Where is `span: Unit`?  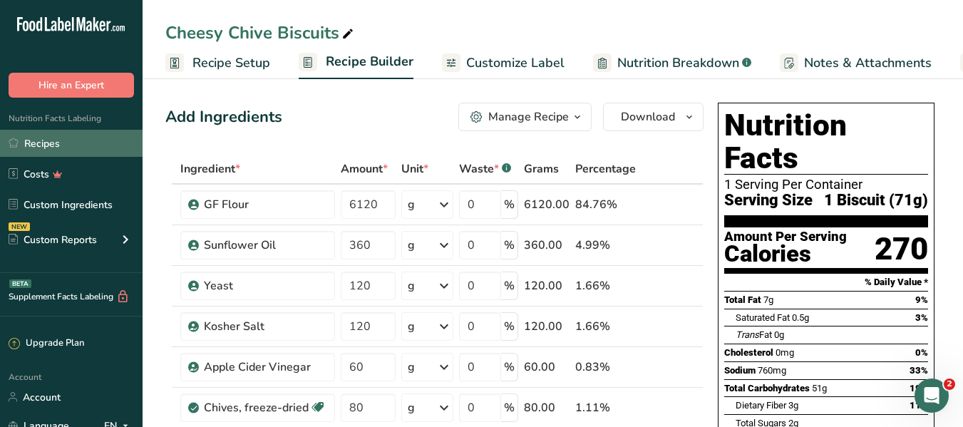
span: Unit is located at coordinates (415, 169).